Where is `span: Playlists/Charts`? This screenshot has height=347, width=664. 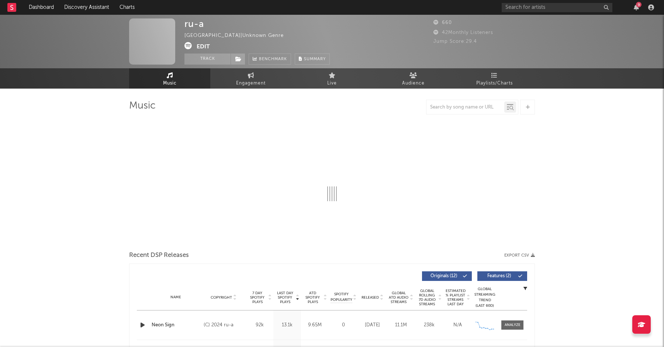 span: Playlists/Charts is located at coordinates (494, 83).